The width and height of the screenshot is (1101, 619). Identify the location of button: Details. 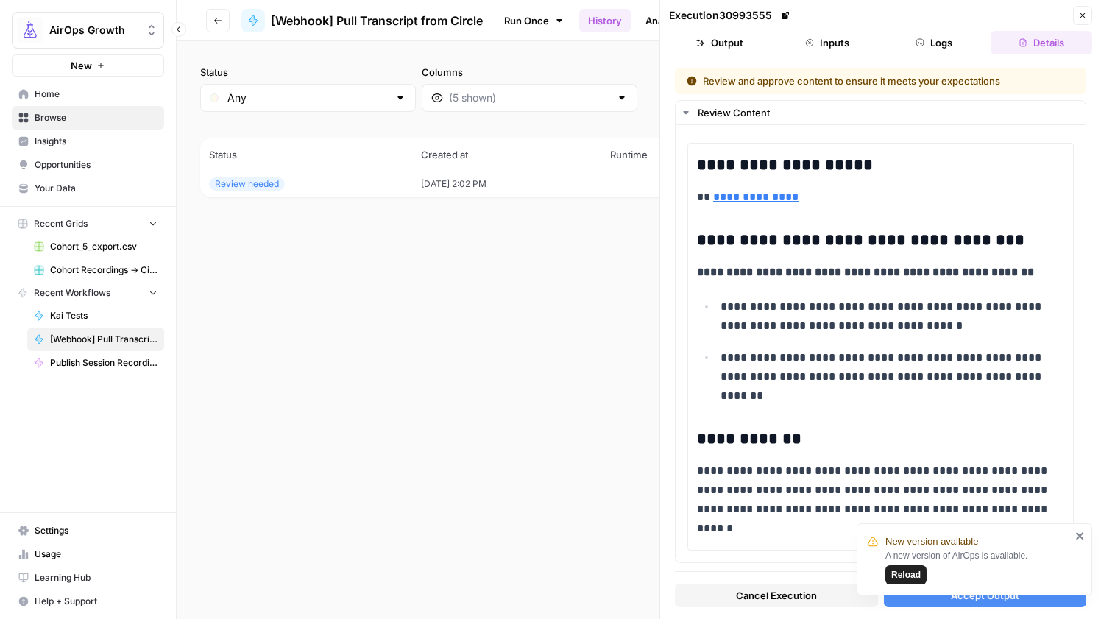
(1042, 43).